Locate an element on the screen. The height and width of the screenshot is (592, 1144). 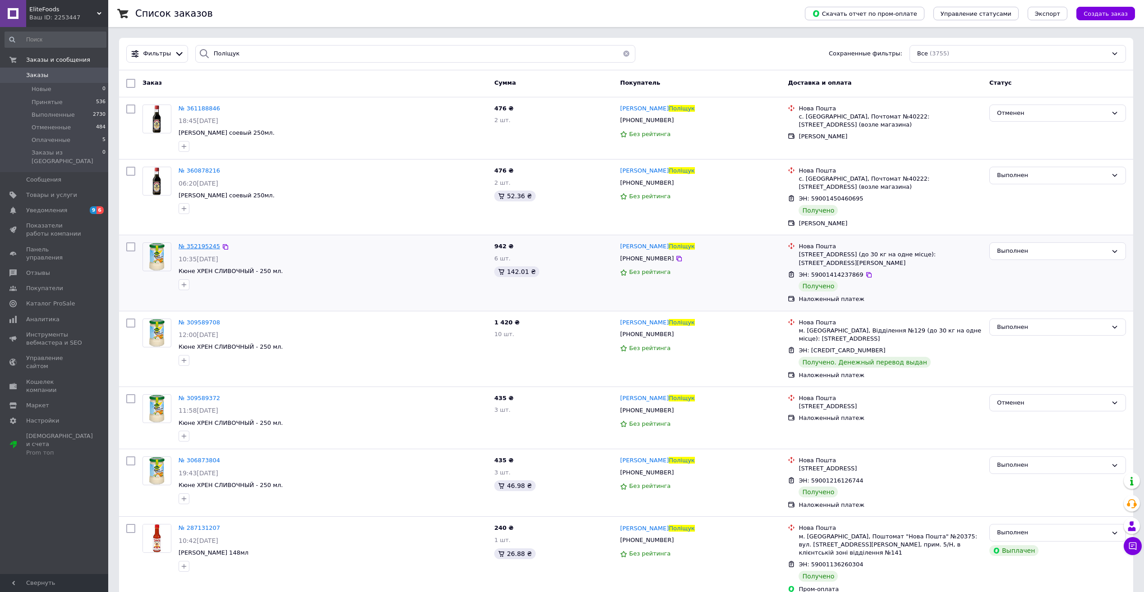
input: Поиск is located at coordinates (55, 40).